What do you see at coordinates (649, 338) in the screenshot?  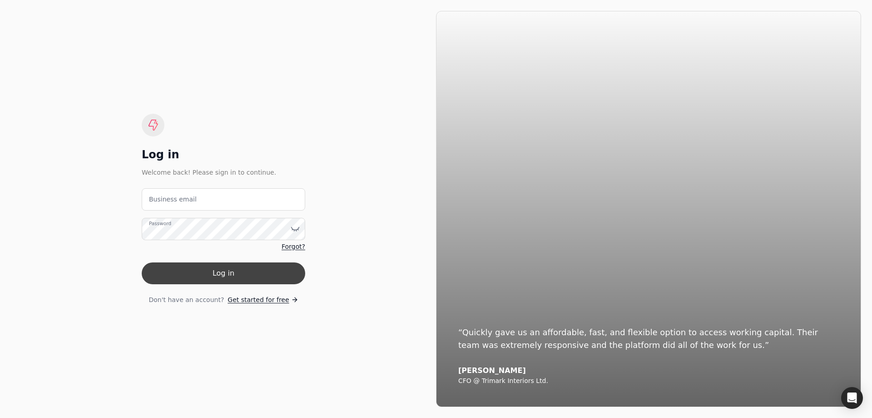 I see `div: “Quickly gave us an affordable, fast, and flexible option to access working capital. Their team w...` at bounding box center [649, 338].